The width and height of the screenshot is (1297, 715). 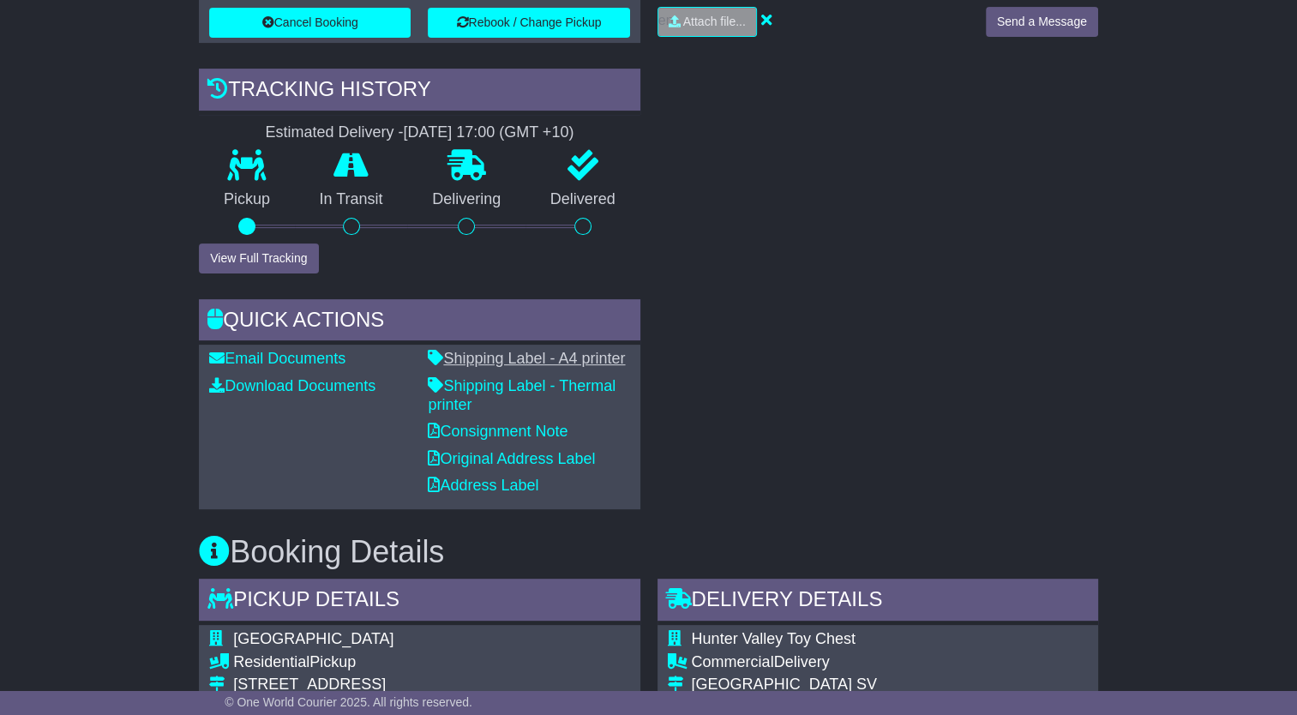 I want to click on a: Shipping Label - A4 printer, so click(x=526, y=358).